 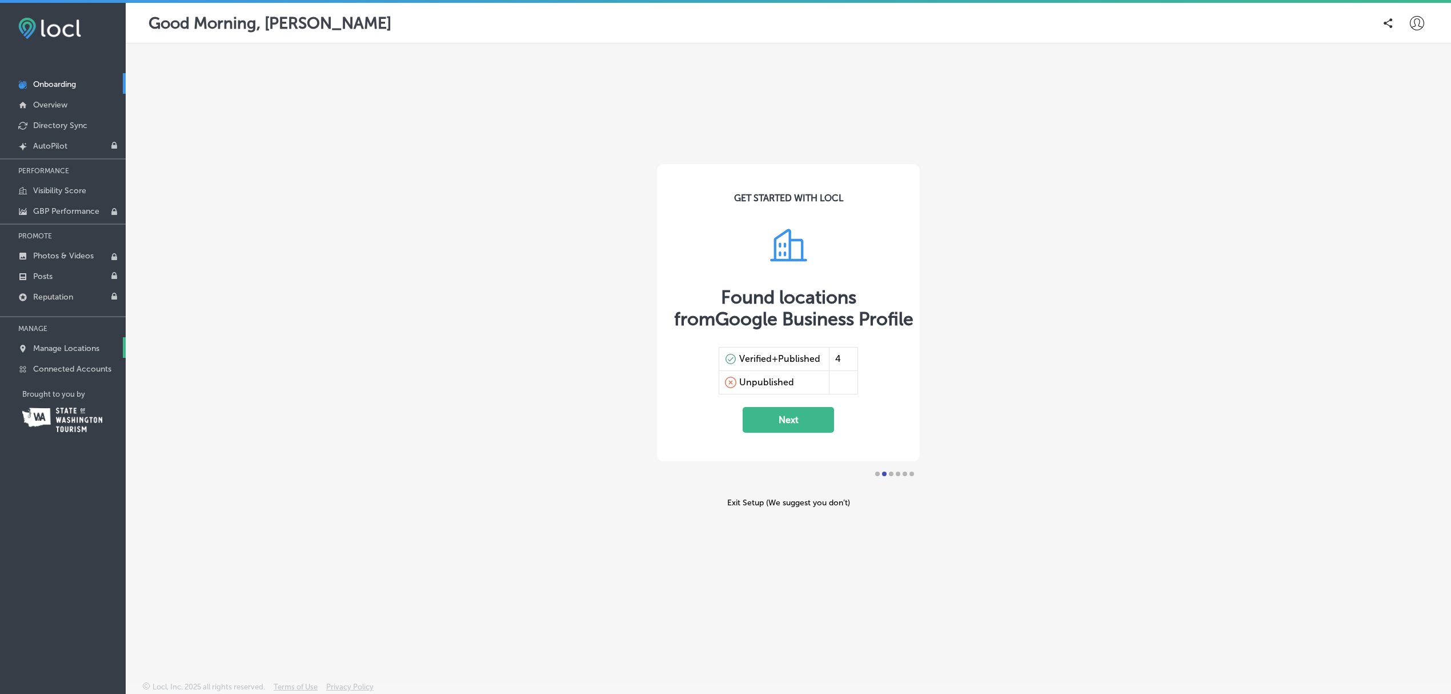 What do you see at coordinates (66, 348) in the screenshot?
I see `p: Manage Locations` at bounding box center [66, 348].